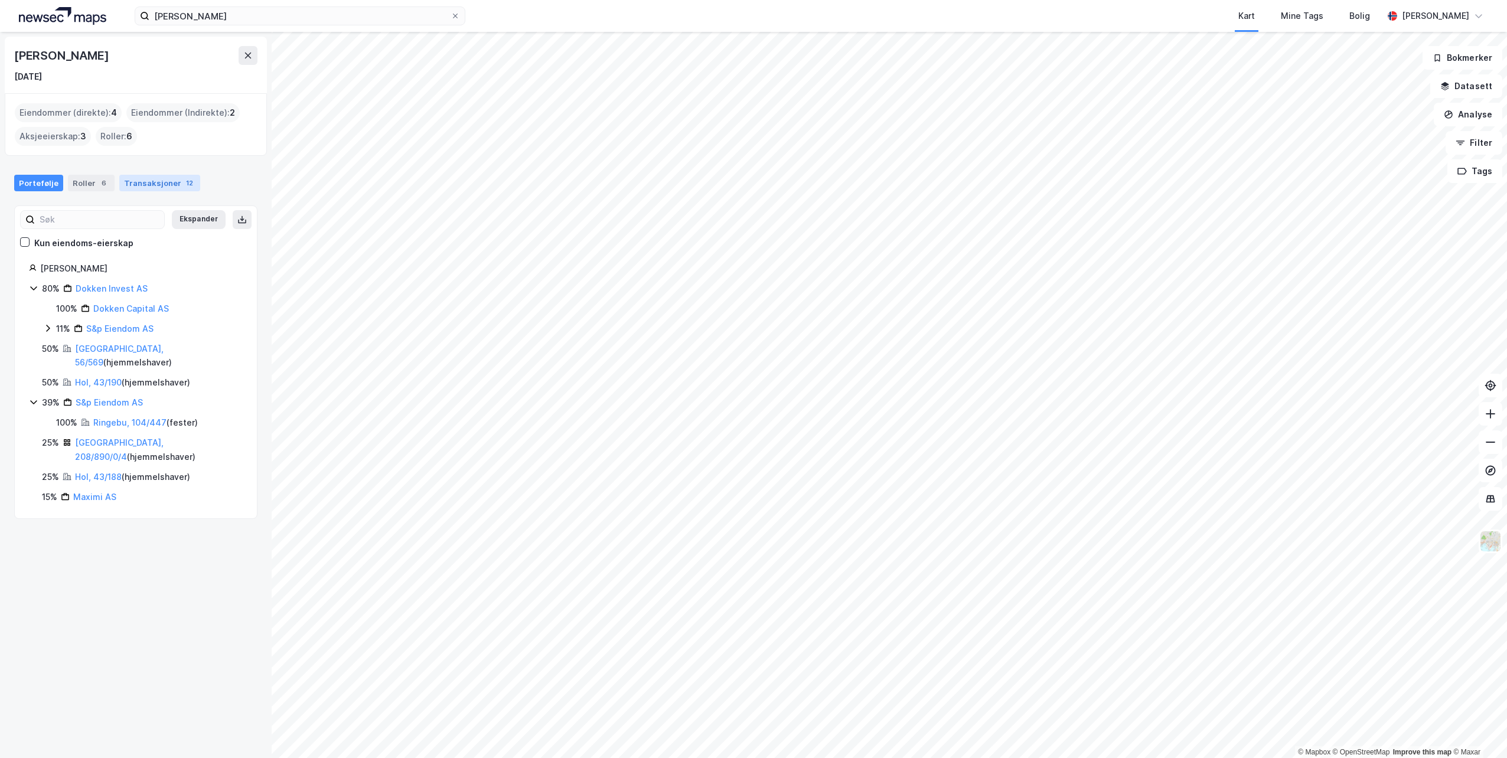 This screenshot has height=758, width=1507. What do you see at coordinates (232, 113) in the screenshot?
I see `span: 2` at bounding box center [232, 113].